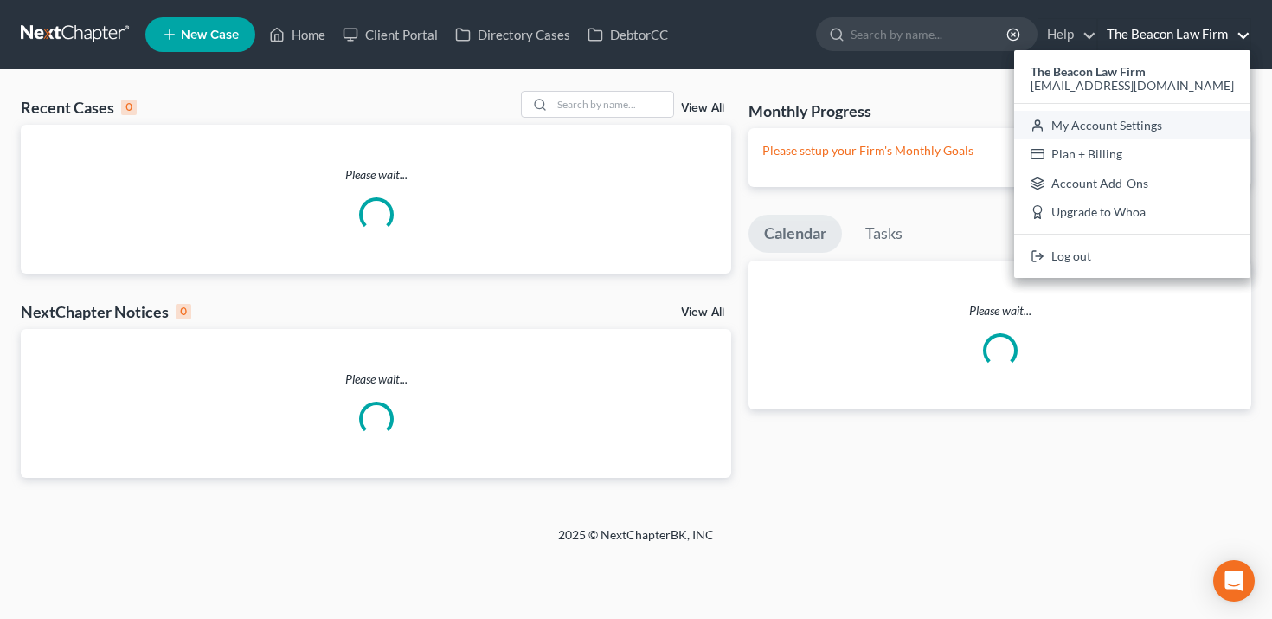  What do you see at coordinates (106, 311) in the screenshot?
I see `div: NextChapter Notices` at bounding box center [106, 311].